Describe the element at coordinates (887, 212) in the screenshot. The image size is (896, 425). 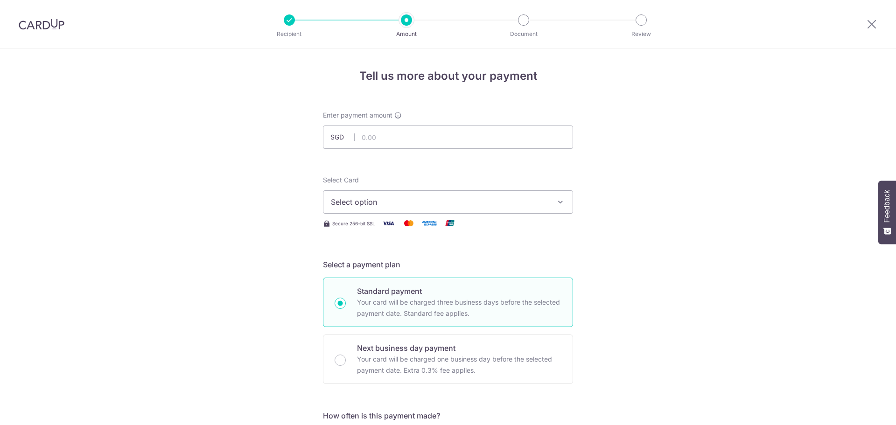
I see `button: Feedback - Show survey` at that location.